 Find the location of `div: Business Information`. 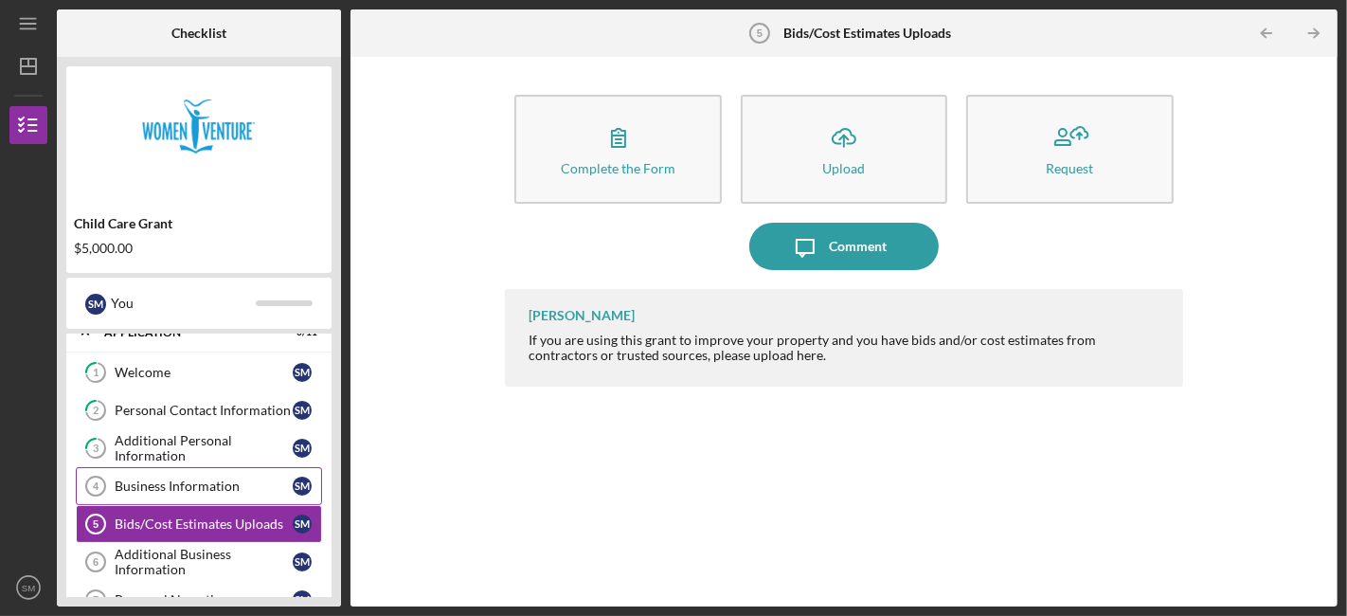

div: Business Information is located at coordinates (204, 486).